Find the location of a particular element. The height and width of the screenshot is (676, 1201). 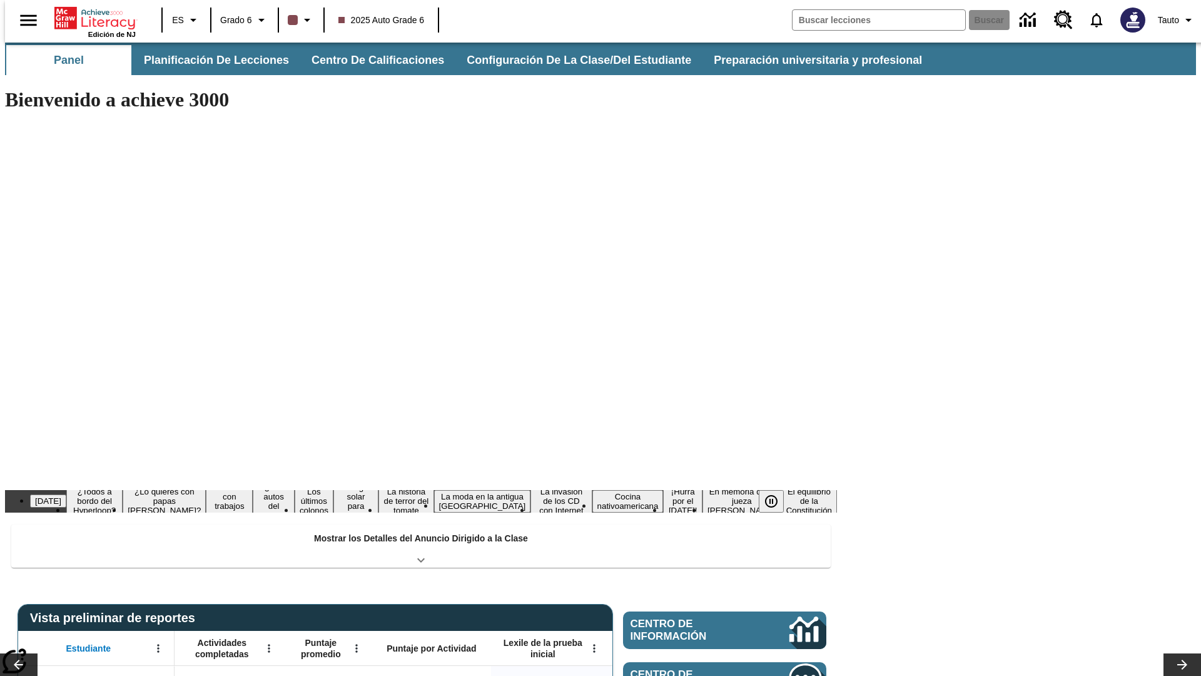

button: Planificación de lecciones is located at coordinates (217, 60).